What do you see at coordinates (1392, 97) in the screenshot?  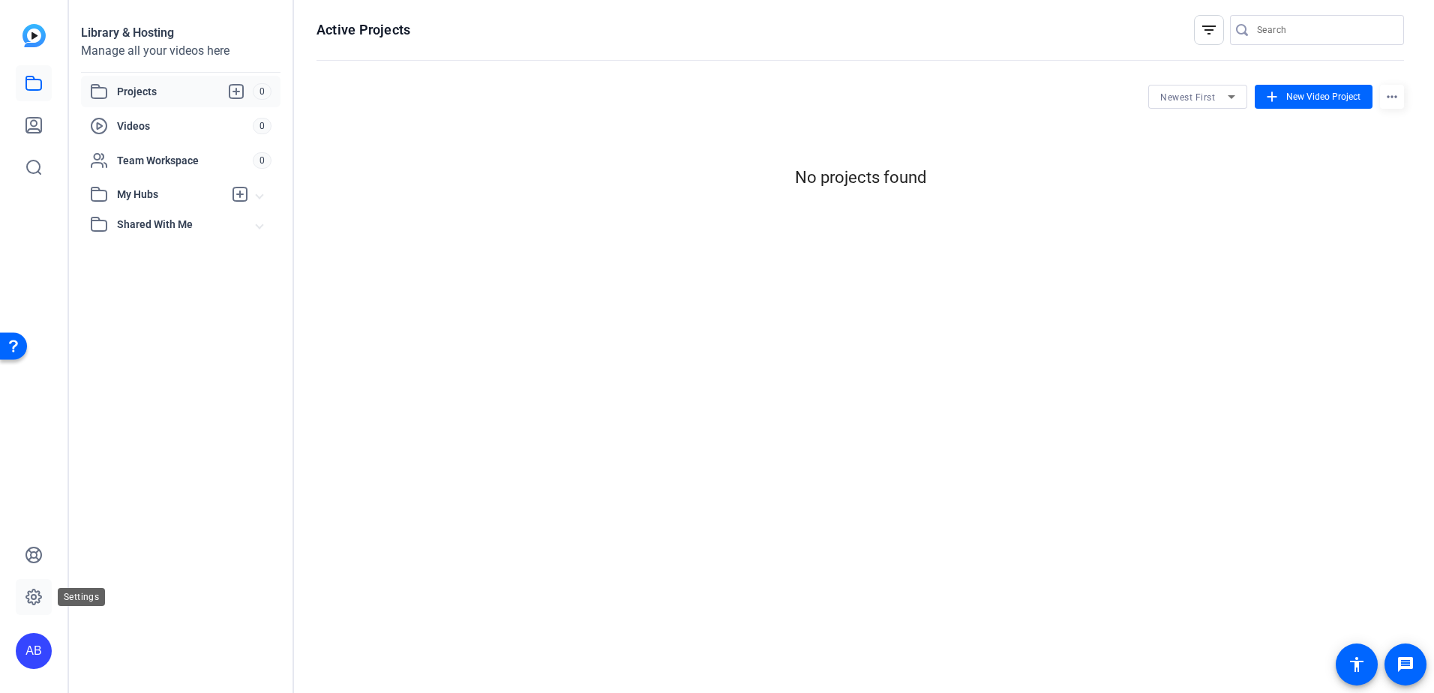 I see `mat-icon: more_horiz` at bounding box center [1392, 97].